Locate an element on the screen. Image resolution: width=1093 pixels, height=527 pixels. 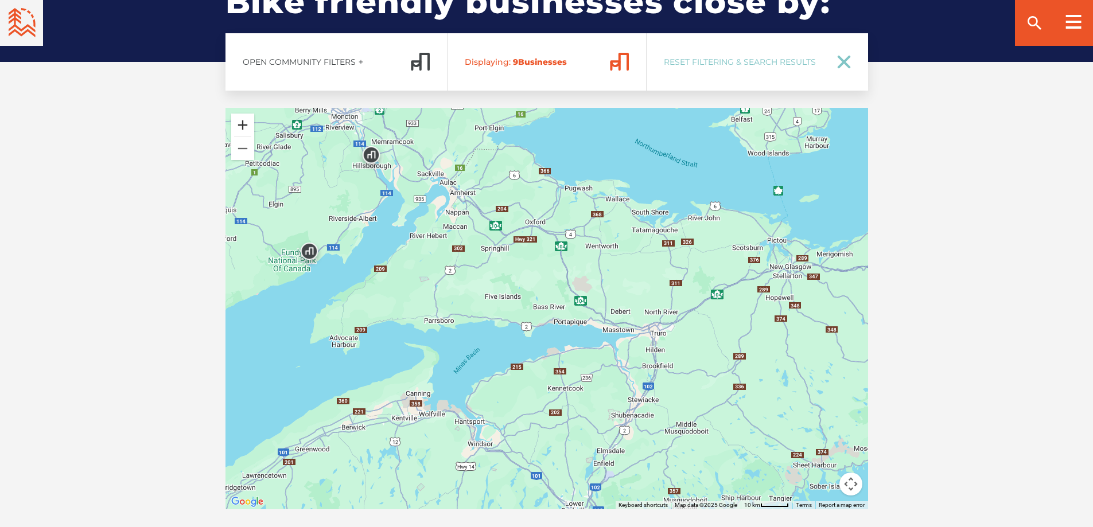
a: Open Community Filtersadd is located at coordinates (336, 62).